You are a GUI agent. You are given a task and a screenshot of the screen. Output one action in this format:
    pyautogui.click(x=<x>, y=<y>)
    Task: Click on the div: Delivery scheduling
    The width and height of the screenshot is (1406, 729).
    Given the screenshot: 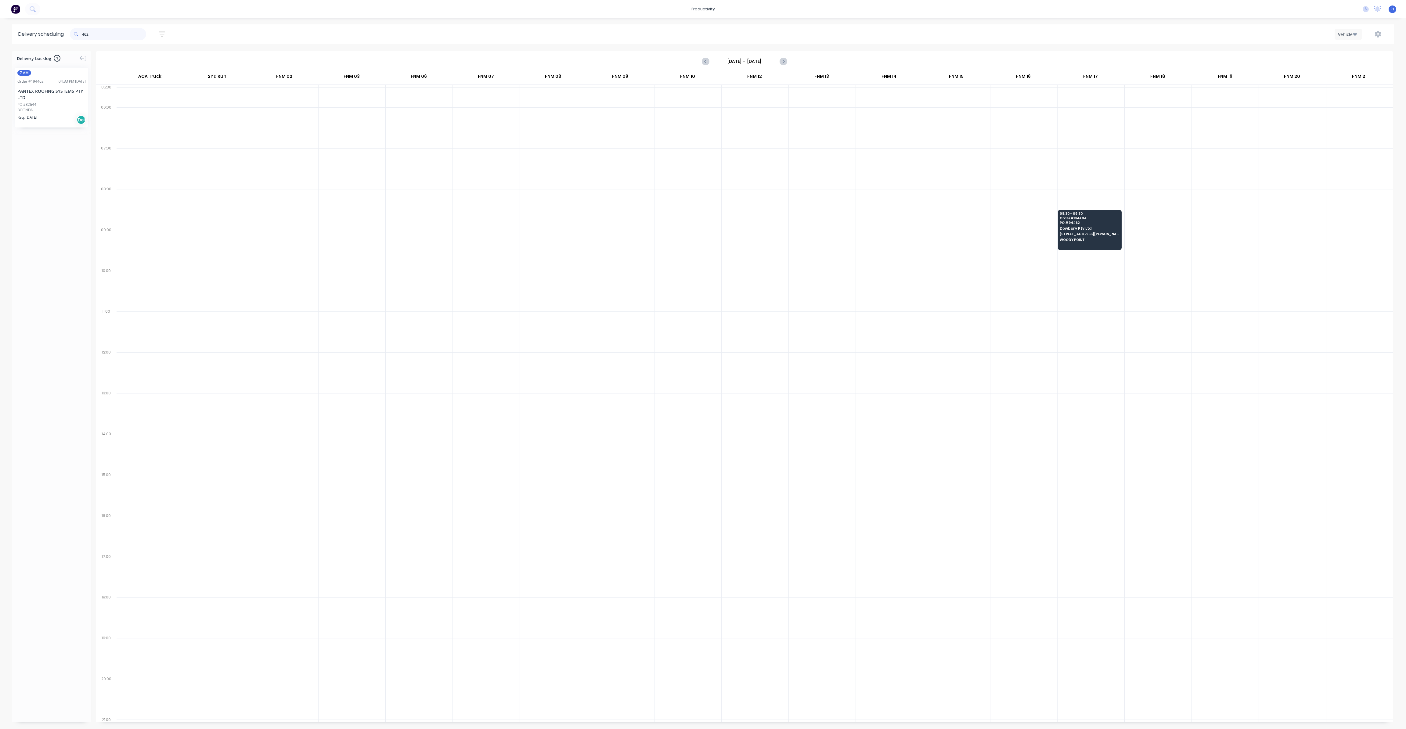 What is the action you would take?
    pyautogui.click(x=41, y=34)
    